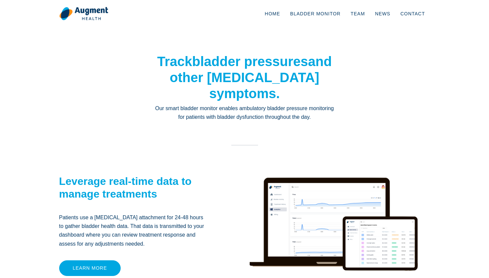  What do you see at coordinates (245, 113) in the screenshot?
I see `p: Our smart bladder monitor enables ambulatory bladder pressure monitoring for patients with bladde...` at bounding box center [245, 113].